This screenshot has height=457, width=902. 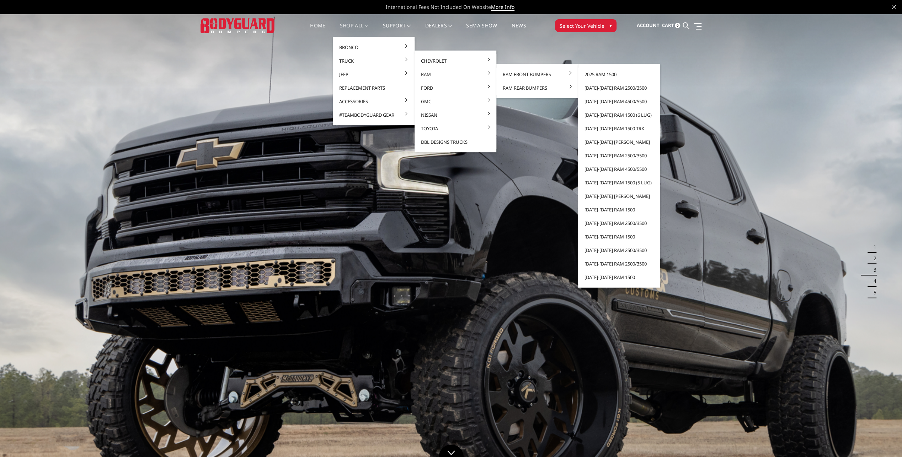 I want to click on span: 0, so click(x=677, y=25).